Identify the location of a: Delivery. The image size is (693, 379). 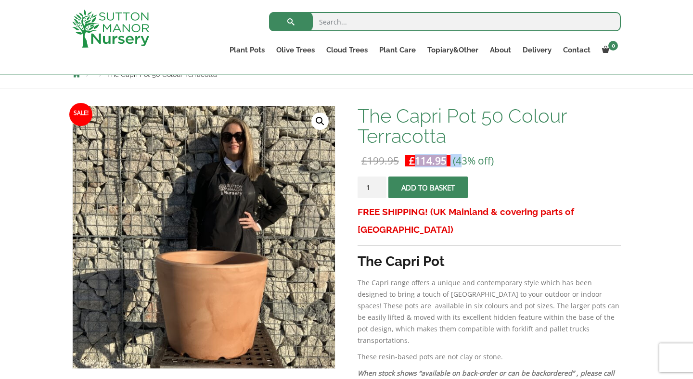
(537, 50).